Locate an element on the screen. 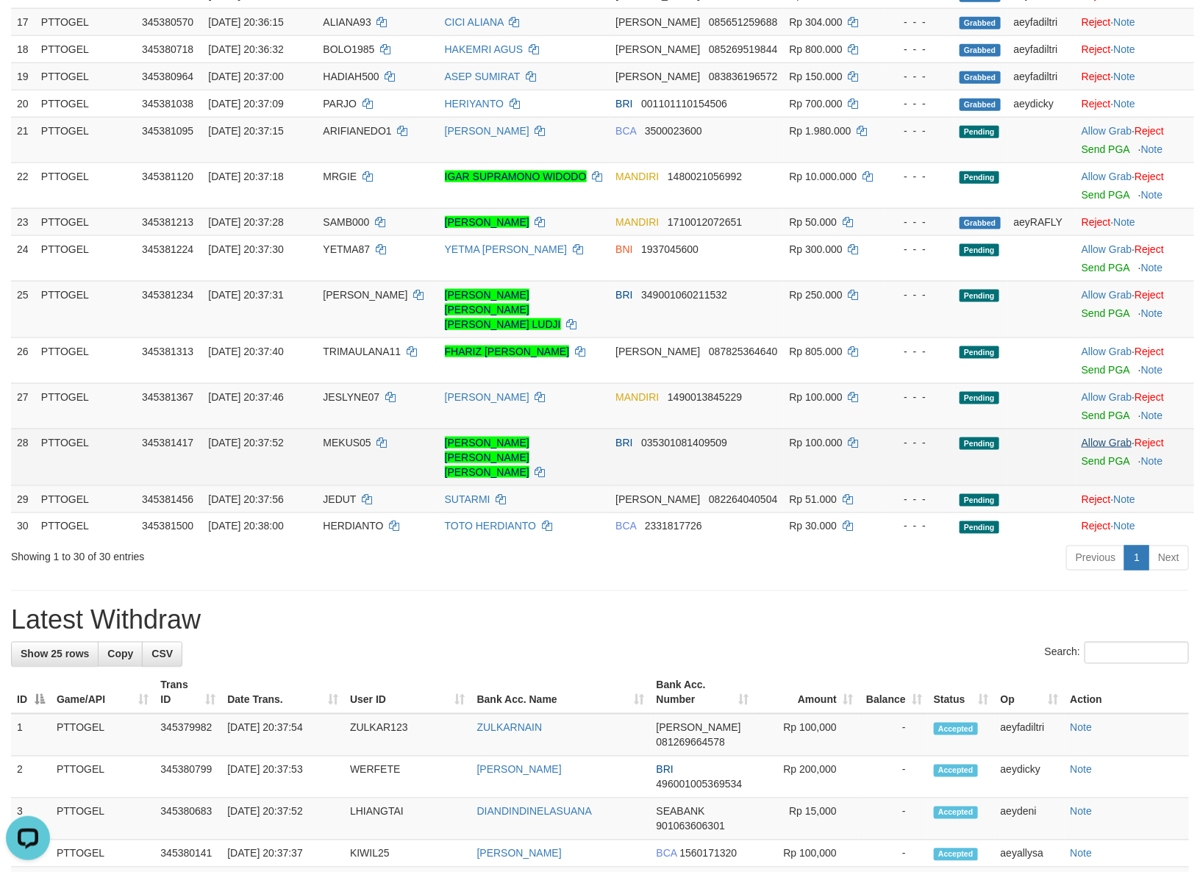 Image resolution: width=1200 pixels, height=872 pixels. span: 345380964 is located at coordinates (168, 76).